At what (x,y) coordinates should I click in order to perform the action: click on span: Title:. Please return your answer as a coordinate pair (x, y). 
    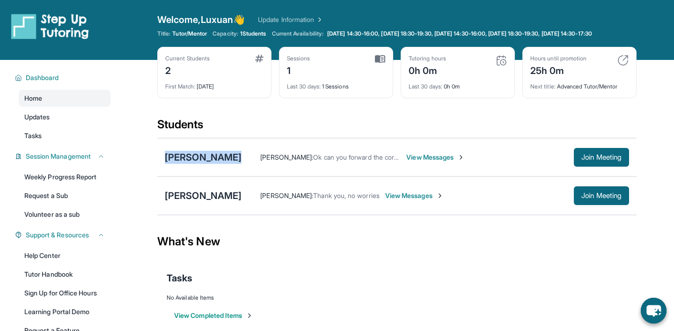
    Looking at the image, I should click on (164, 34).